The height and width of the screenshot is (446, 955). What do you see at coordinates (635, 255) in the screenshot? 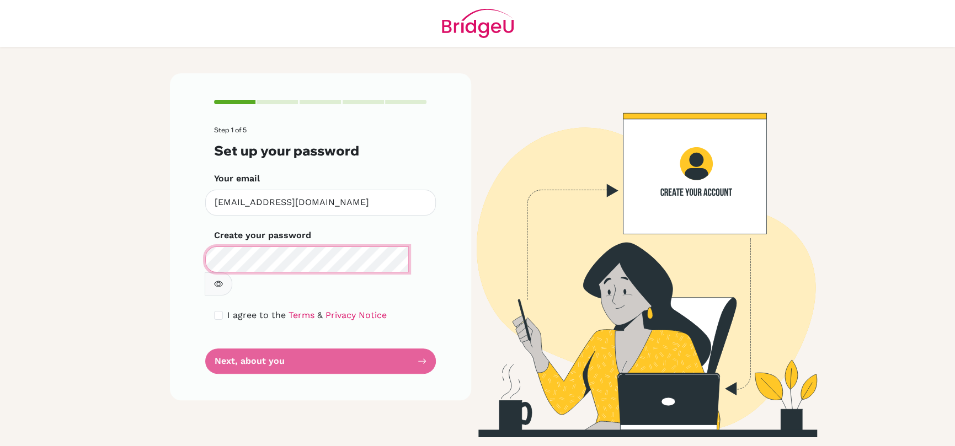
I see `img: Create your account` at bounding box center [635, 255].